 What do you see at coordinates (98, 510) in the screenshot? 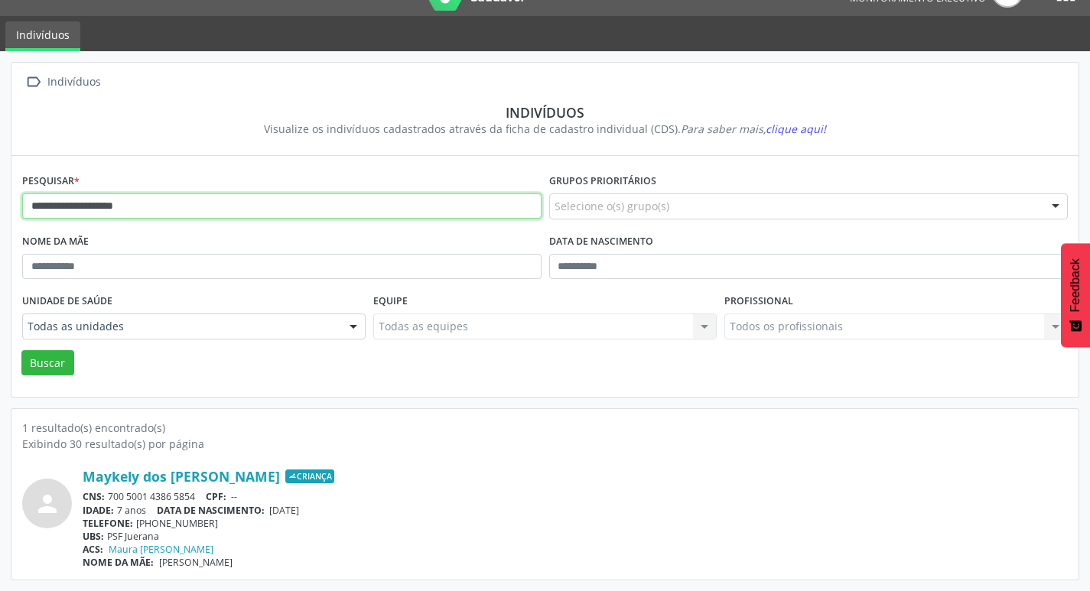
I see `span: IDADE:` at bounding box center [98, 510].